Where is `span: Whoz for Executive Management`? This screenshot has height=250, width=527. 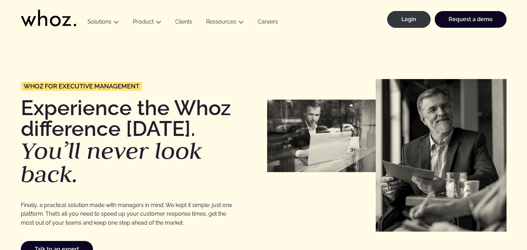 span: Whoz for Executive Management is located at coordinates (81, 86).